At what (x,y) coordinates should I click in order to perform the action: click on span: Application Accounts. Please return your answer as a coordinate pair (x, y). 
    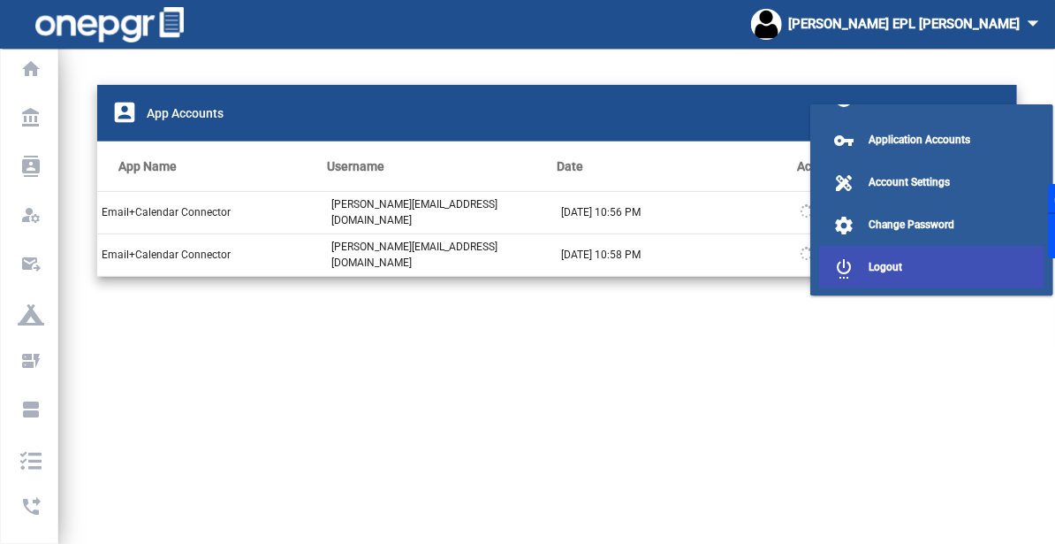
    Looking at the image, I should click on (919, 140).